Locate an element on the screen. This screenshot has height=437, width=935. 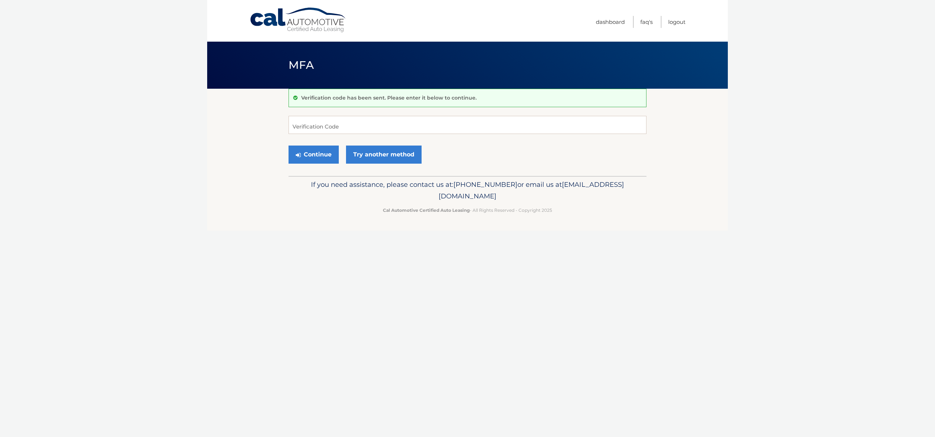
a: FAQ's is located at coordinates (647, 22).